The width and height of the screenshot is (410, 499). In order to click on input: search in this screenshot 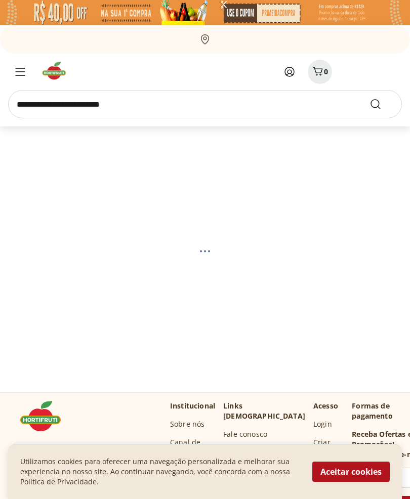, I will do `click(205, 104)`.